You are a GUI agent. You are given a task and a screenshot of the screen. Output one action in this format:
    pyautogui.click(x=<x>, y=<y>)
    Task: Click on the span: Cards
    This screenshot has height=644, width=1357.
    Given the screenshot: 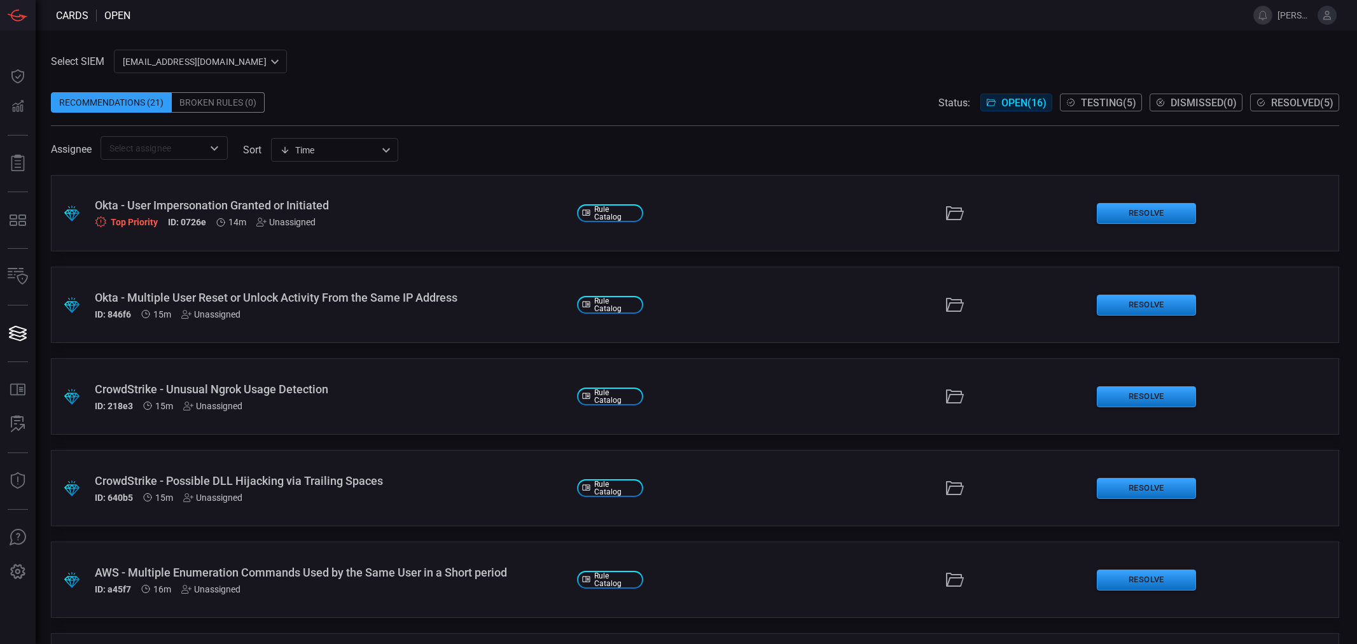 What is the action you would take?
    pyautogui.click(x=72, y=15)
    